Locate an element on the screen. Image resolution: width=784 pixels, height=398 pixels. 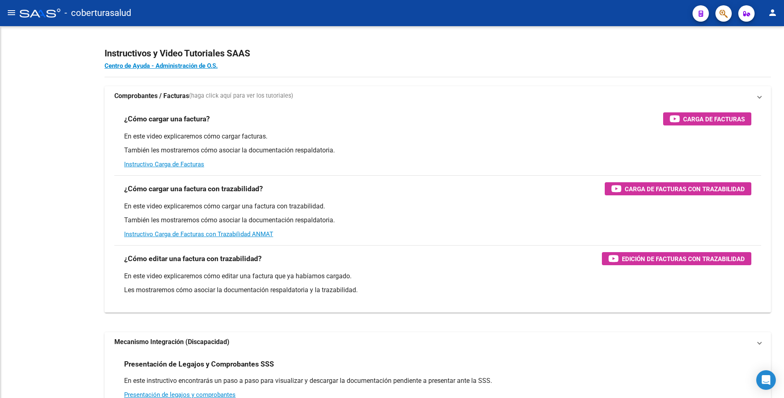
a: Instructivo Carga de Facturas is located at coordinates (164, 164).